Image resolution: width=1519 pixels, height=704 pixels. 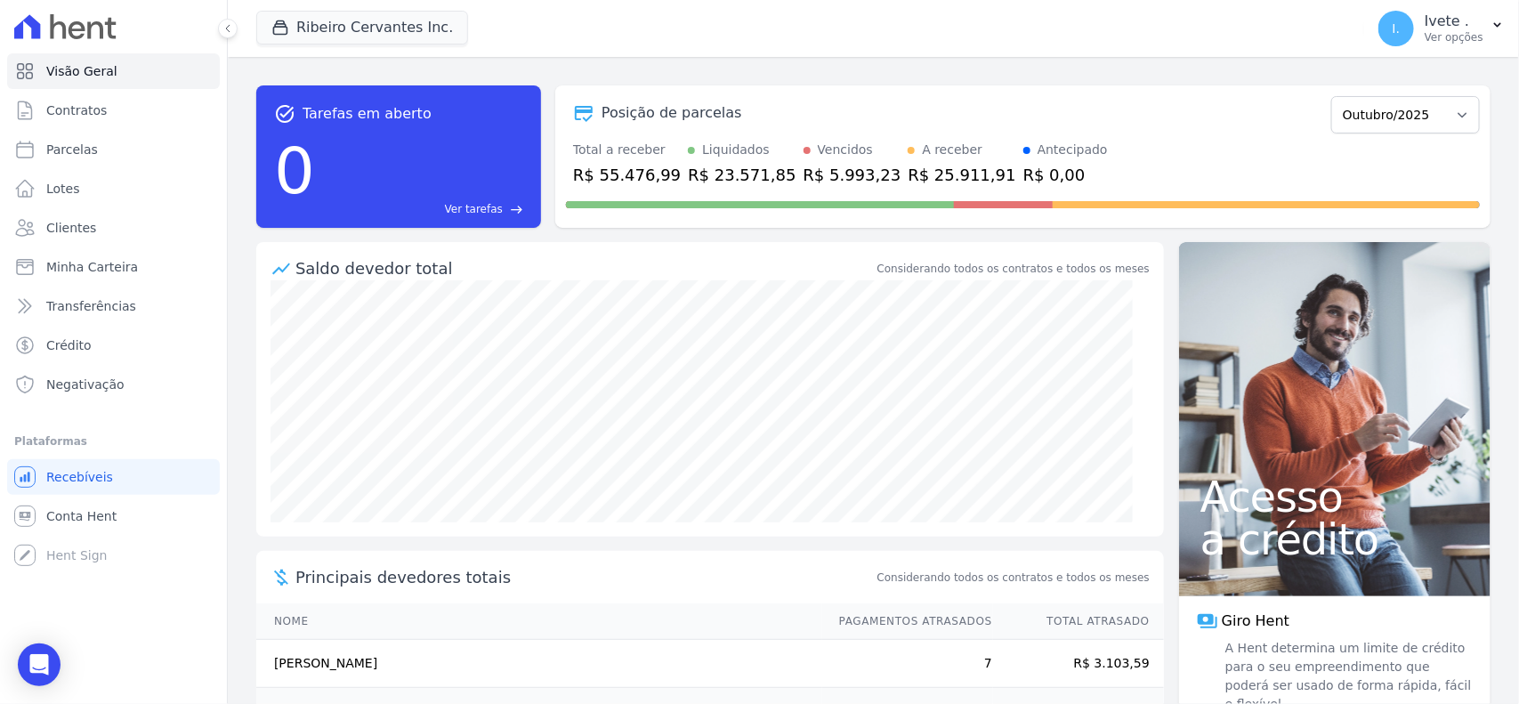 What do you see at coordinates (627, 174) in the screenshot?
I see `div: R$ 55.476,99` at bounding box center [627, 174].